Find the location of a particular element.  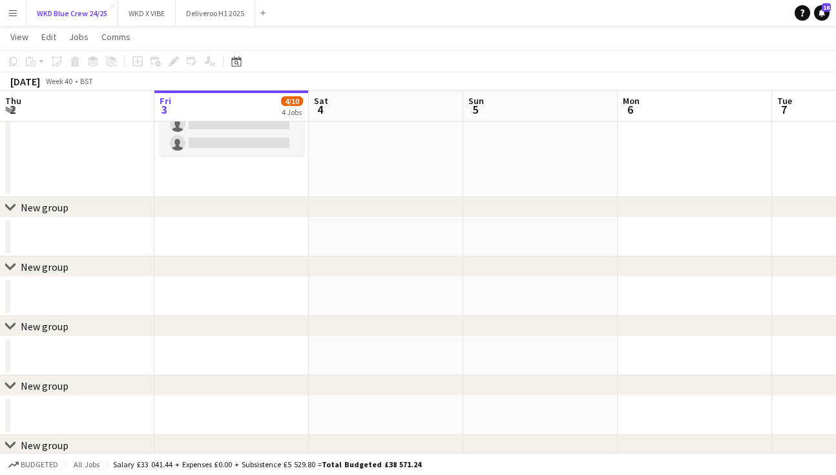

span: 5 is located at coordinates (475, 109).